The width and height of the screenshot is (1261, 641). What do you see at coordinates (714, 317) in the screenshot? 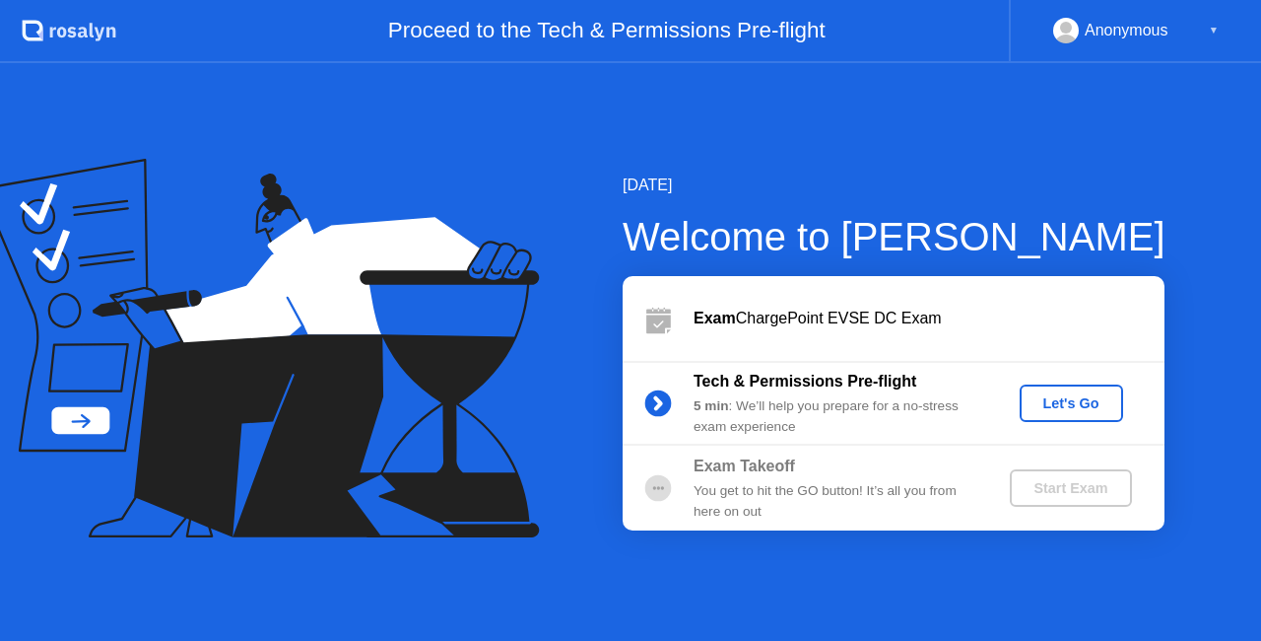
I see `b: Exam` at bounding box center [714, 317].